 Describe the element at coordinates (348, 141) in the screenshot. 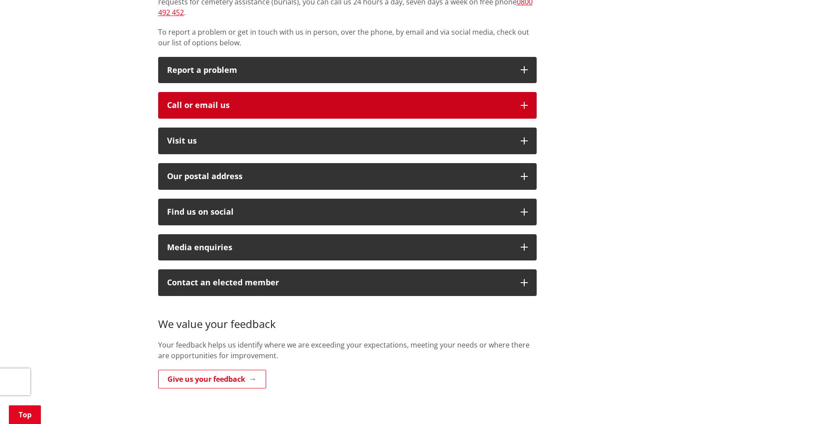

I see `button: Visit us` at that location.